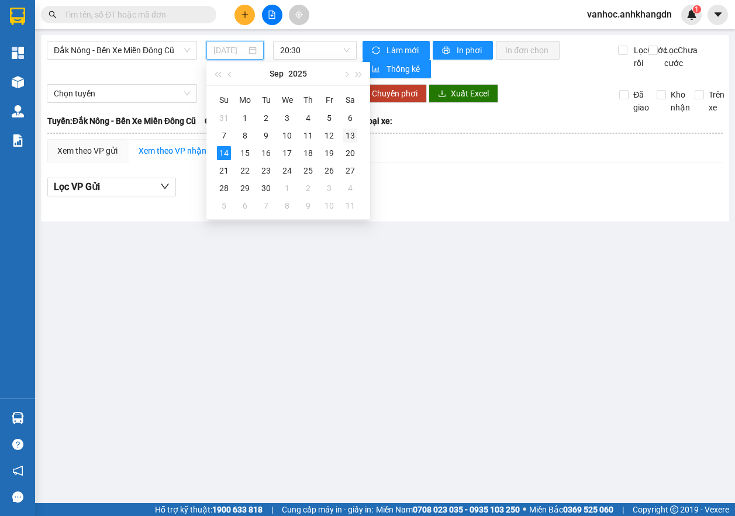 Image resolution: width=735 pixels, height=516 pixels. Describe the element at coordinates (297, 74) in the screenshot. I see `button: 2025` at that location.